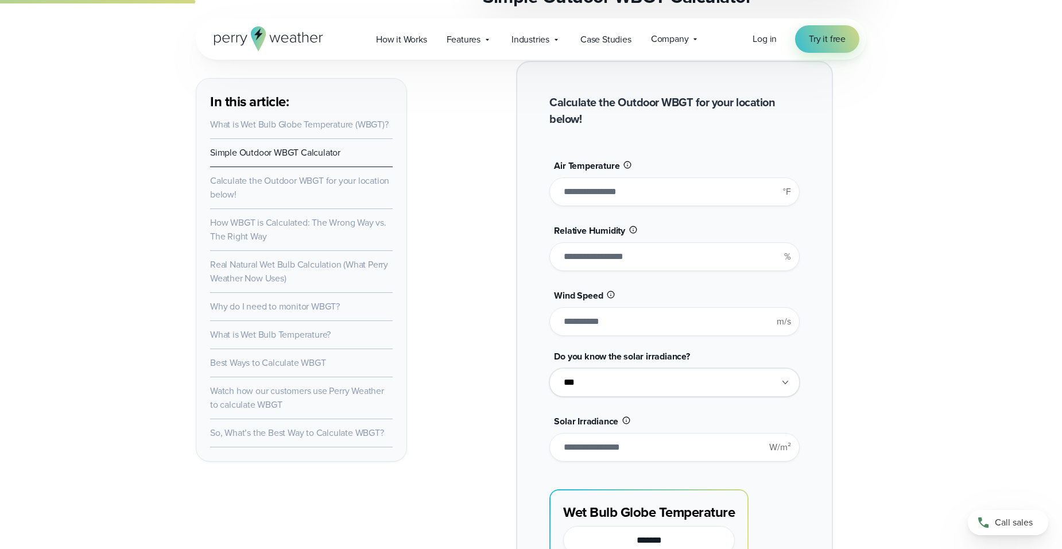  What do you see at coordinates (606, 39) in the screenshot?
I see `a: Case Studies` at bounding box center [606, 39].